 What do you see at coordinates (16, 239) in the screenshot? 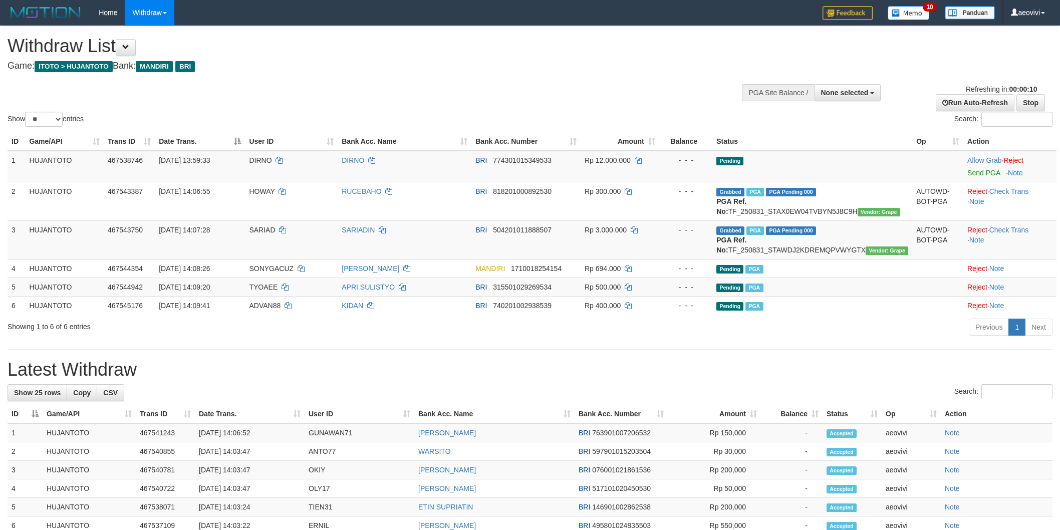
I see `td: 3` at bounding box center [16, 239].